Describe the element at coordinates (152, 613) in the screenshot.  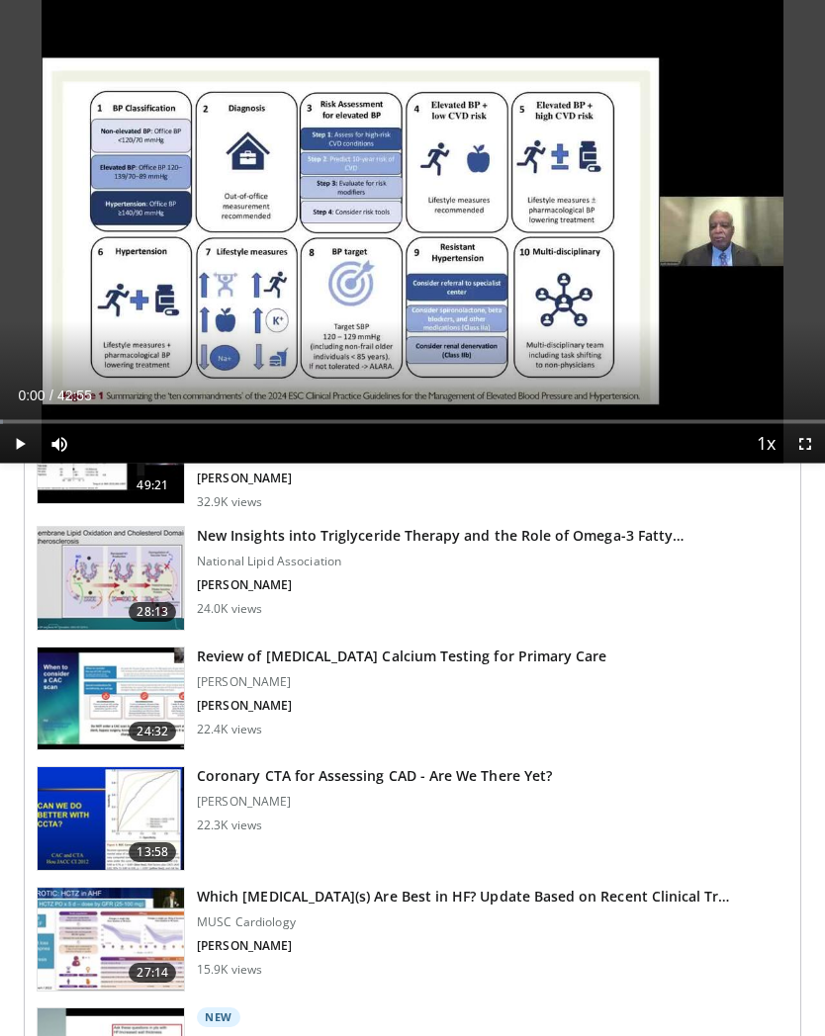
I see `span: 28:13` at that location.